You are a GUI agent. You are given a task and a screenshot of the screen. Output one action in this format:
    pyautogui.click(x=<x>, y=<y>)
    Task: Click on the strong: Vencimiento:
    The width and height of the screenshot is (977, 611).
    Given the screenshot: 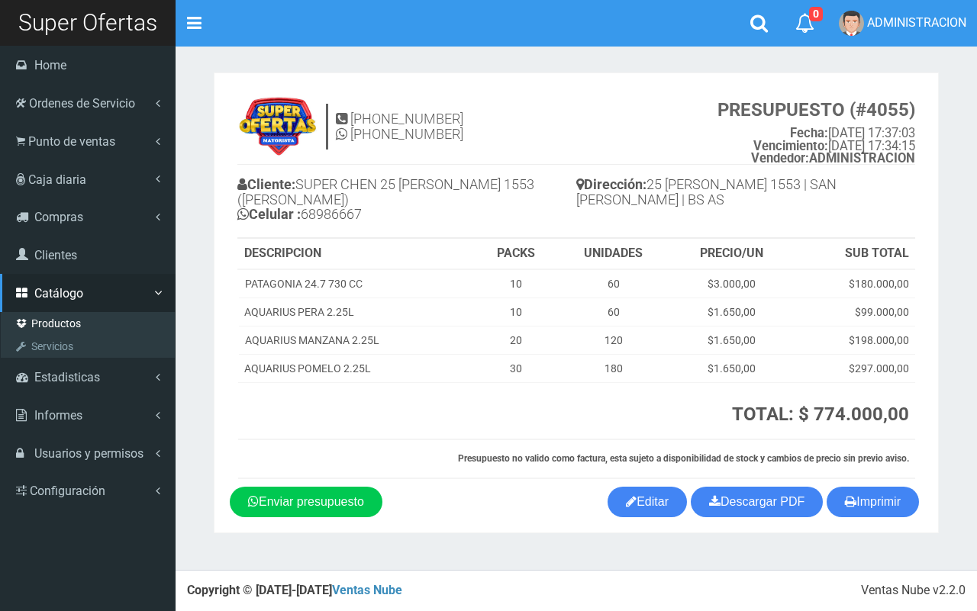 What is the action you would take?
    pyautogui.click(x=791, y=146)
    